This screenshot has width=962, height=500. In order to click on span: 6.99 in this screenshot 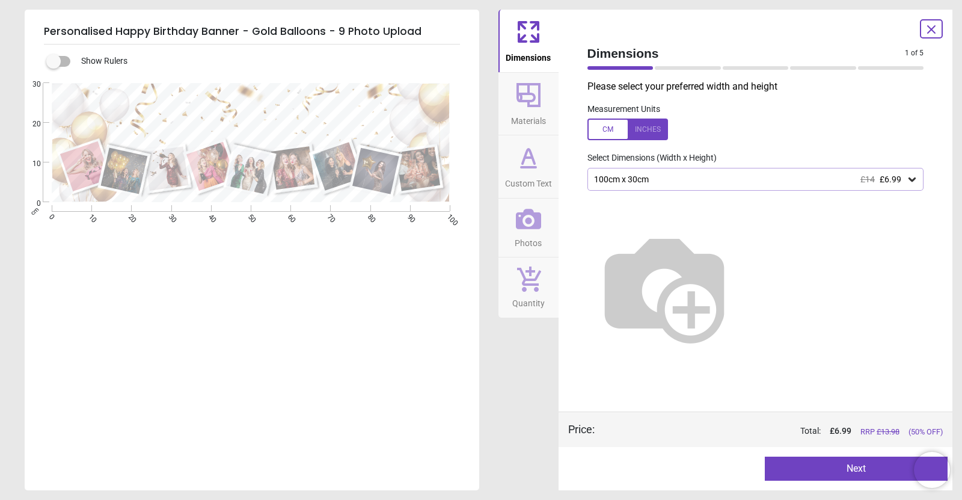, I will do `click(843, 430)`.